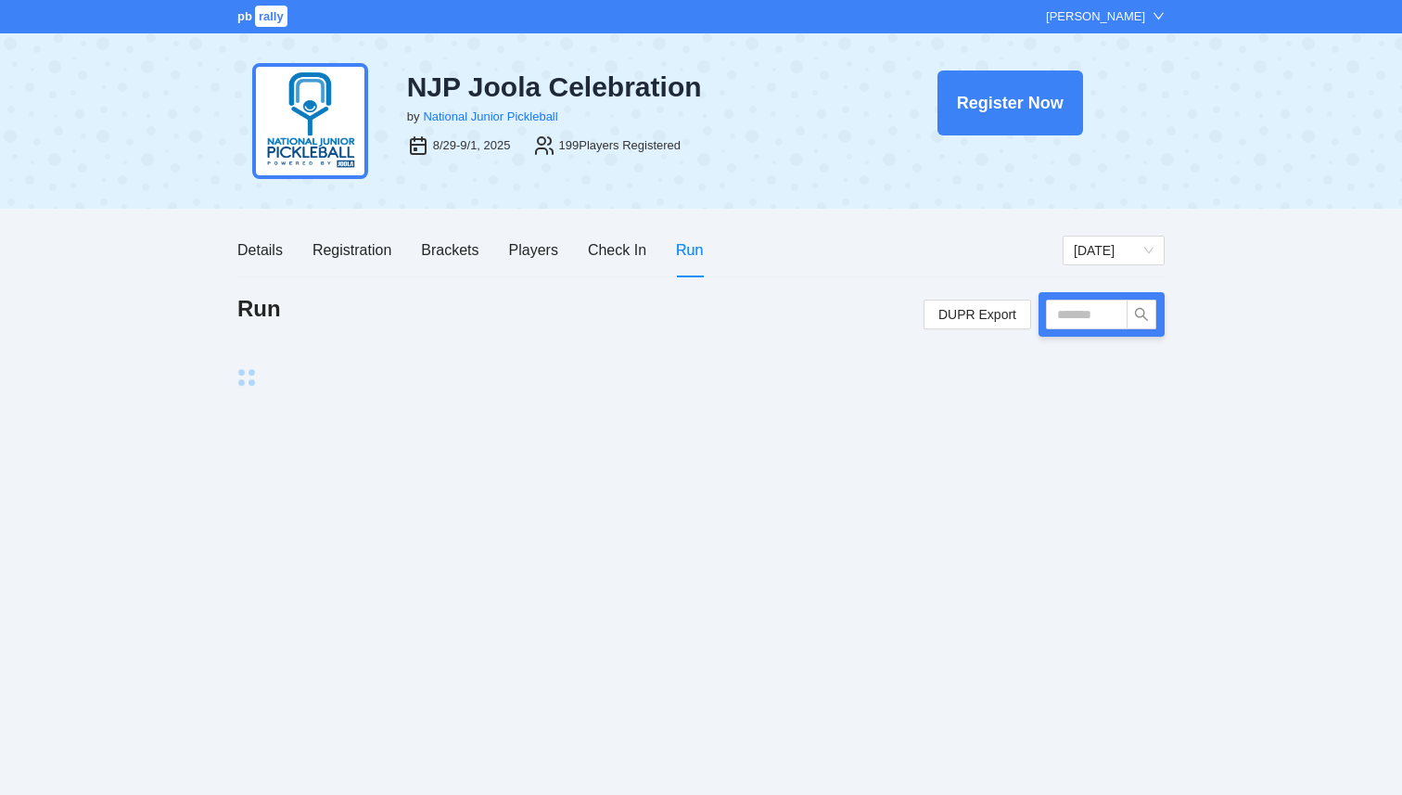  I want to click on button: search, so click(1142, 314).